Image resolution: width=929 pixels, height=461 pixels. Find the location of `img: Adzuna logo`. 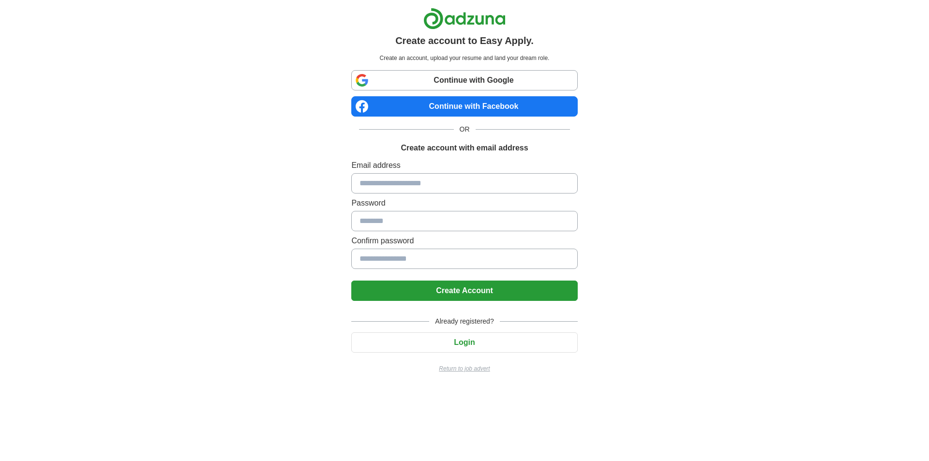

img: Adzuna logo is located at coordinates (465, 18).